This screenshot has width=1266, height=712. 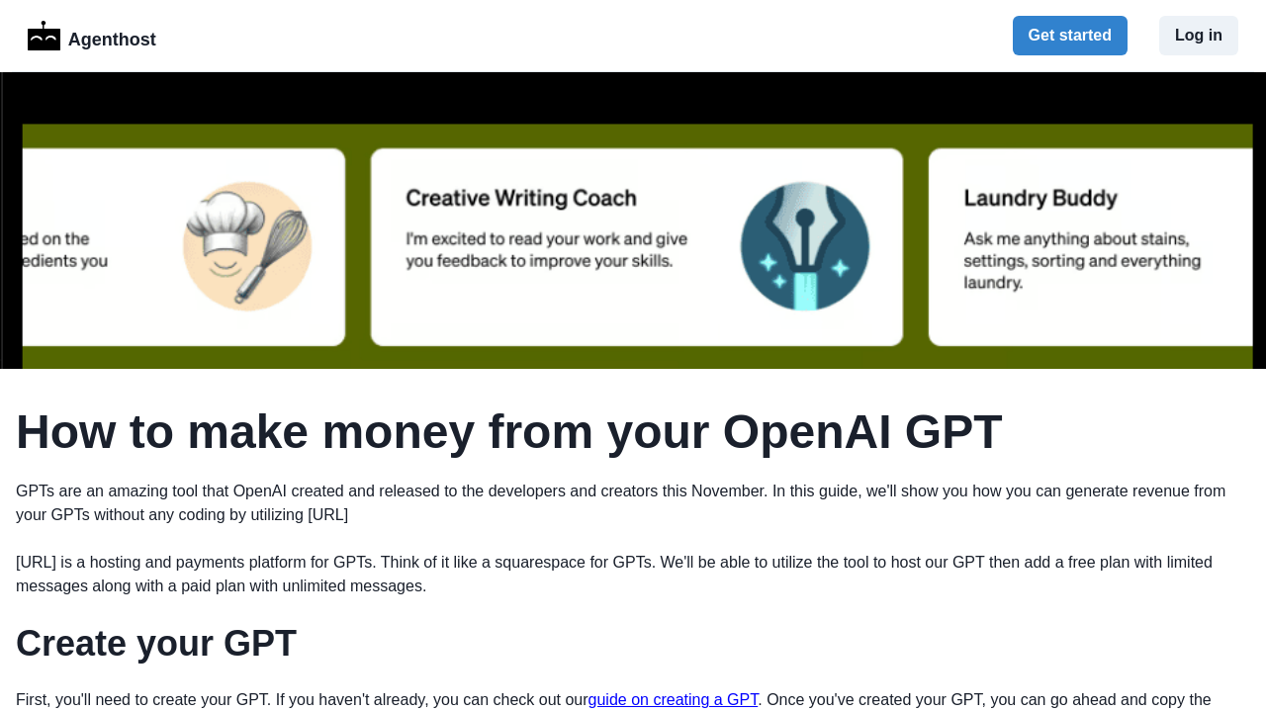 I want to click on p: GPTs are an amazing tool that OpenAI created and released to the developers and creators this Nov..., so click(x=633, y=504).